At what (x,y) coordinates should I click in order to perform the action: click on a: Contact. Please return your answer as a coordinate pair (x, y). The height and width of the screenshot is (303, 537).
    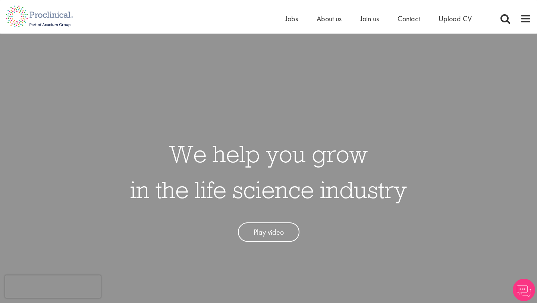
    Looking at the image, I should click on (409, 19).